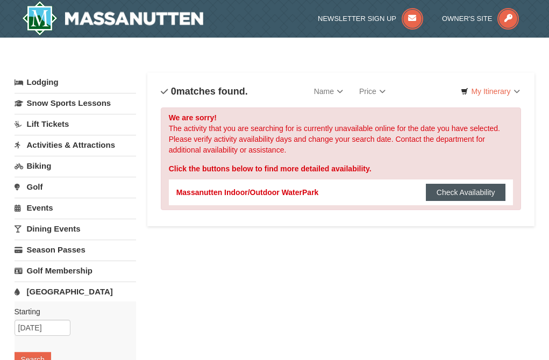 The width and height of the screenshot is (549, 360). I want to click on button: Check Availability, so click(466, 193).